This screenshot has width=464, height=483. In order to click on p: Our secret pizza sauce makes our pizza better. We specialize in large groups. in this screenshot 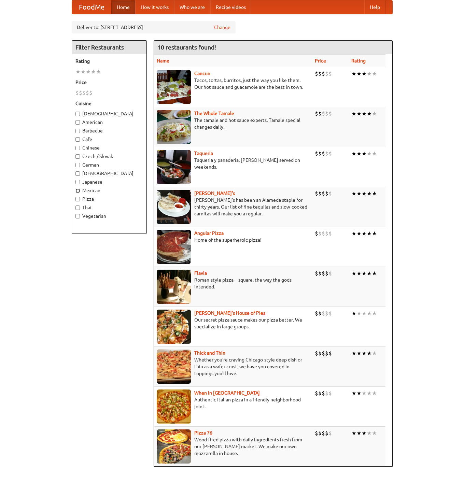, I will do `click(233, 323)`.